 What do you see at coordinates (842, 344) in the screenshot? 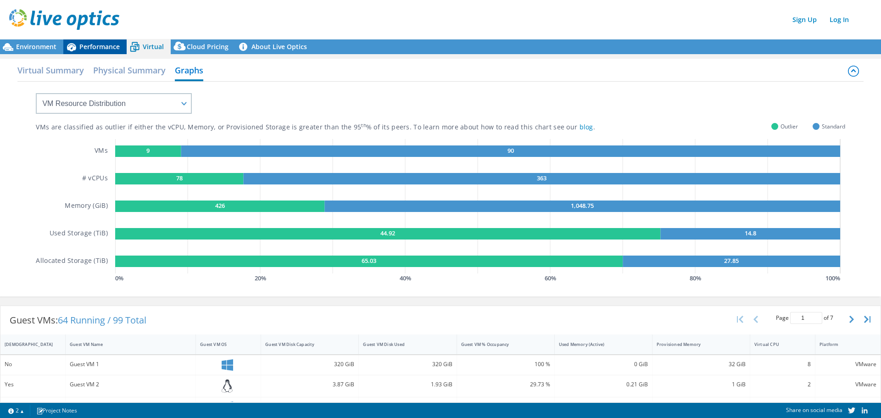
I see `div: Platform` at bounding box center [842, 344].